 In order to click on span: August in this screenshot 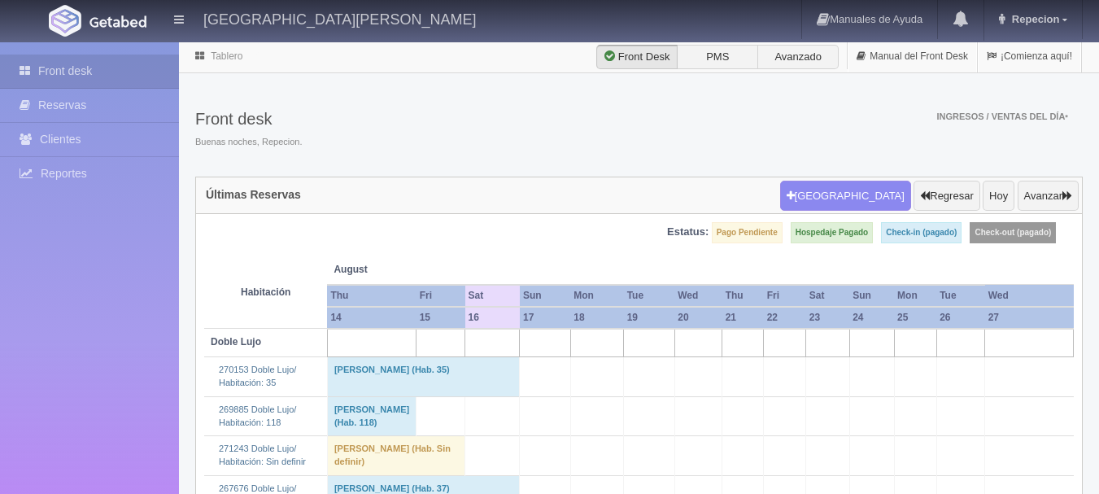, I will do `click(395, 269)`.